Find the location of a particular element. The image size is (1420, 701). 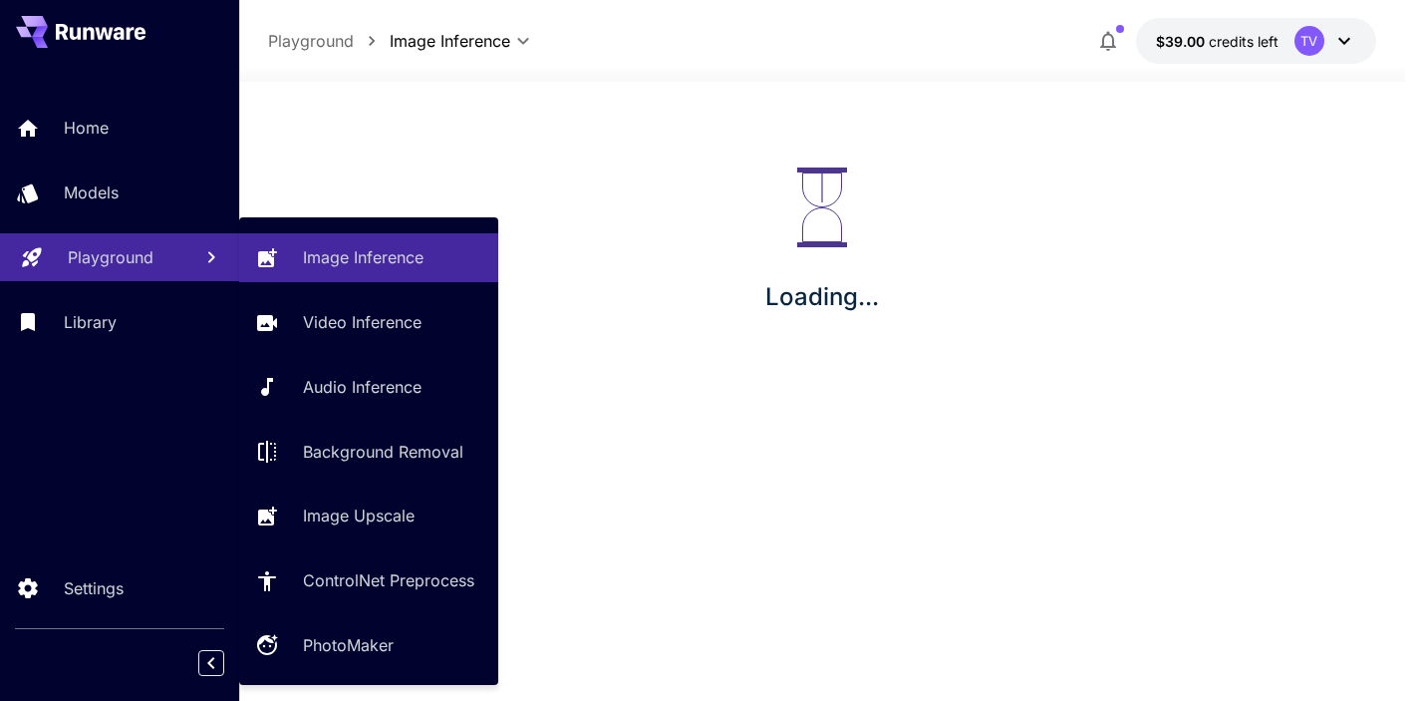

p: Settings is located at coordinates (94, 588).